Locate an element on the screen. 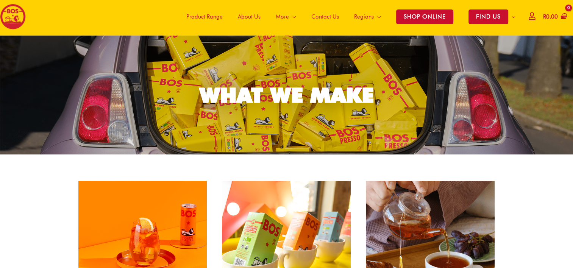 The height and width of the screenshot is (268, 573). span: R is located at coordinates (545, 17).